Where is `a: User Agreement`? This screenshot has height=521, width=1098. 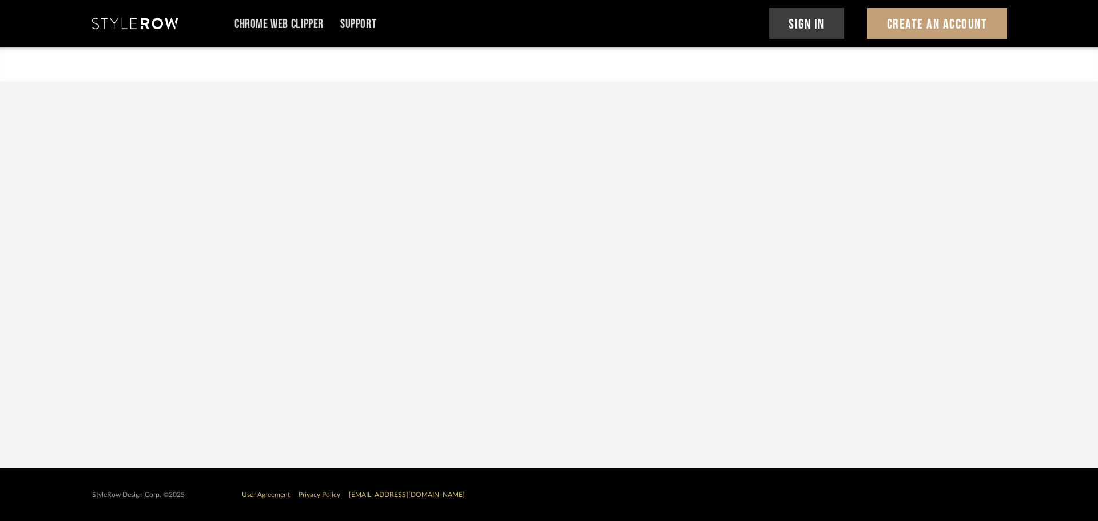
a: User Agreement is located at coordinates (266, 495).